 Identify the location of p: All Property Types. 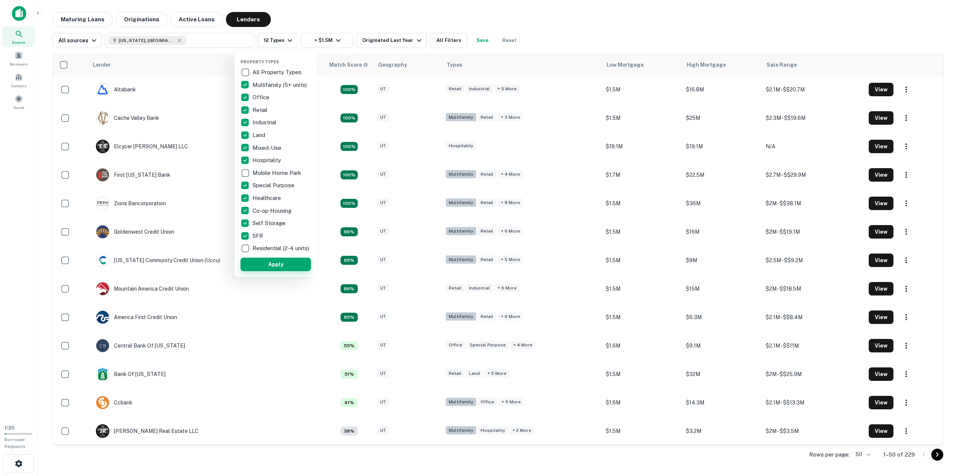
(278, 72).